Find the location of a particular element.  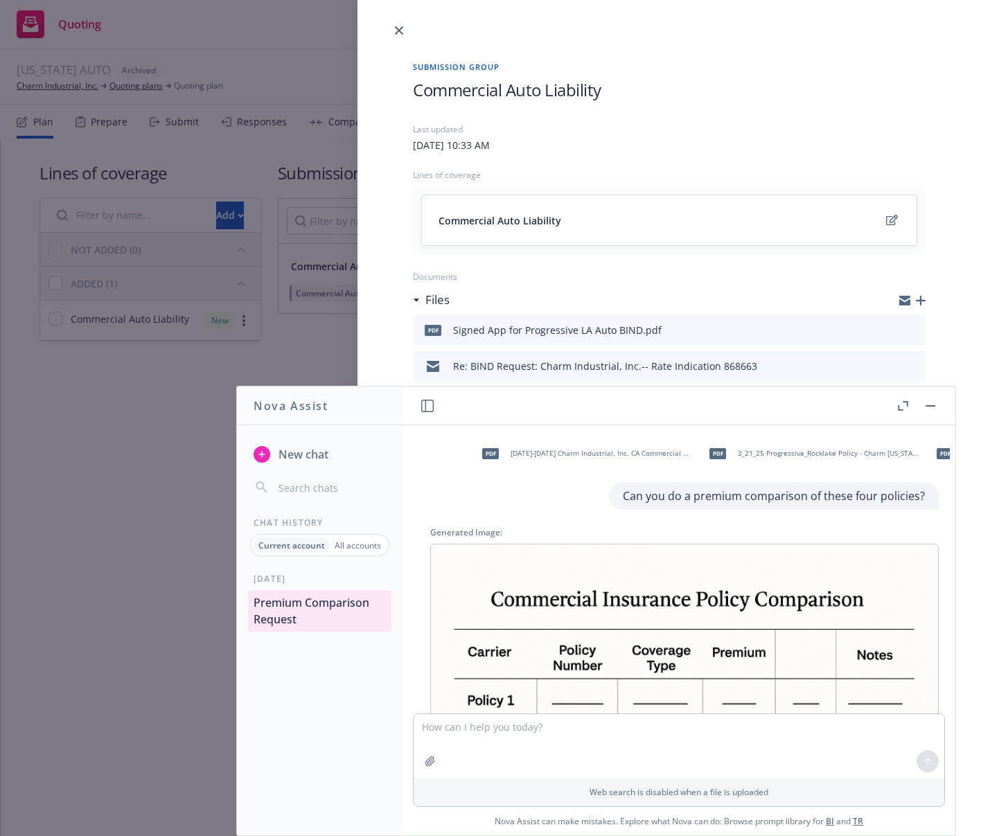

button: Premium Comparison Request is located at coordinates (319, 611).